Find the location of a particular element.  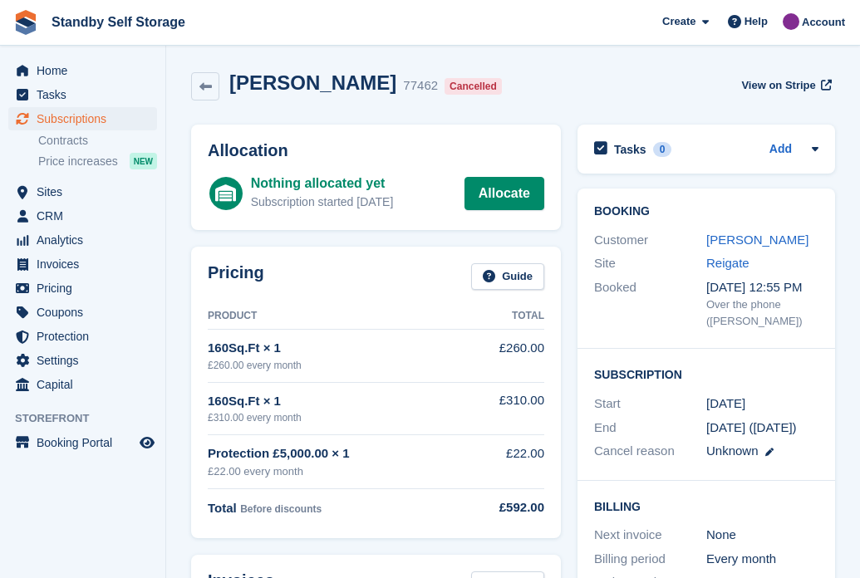

div: Customer is located at coordinates (650, 240).